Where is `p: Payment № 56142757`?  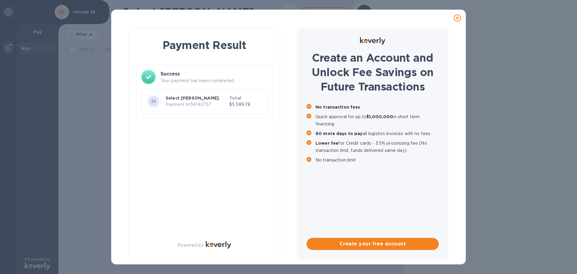 p: Payment № 56142757 is located at coordinates (196, 104).